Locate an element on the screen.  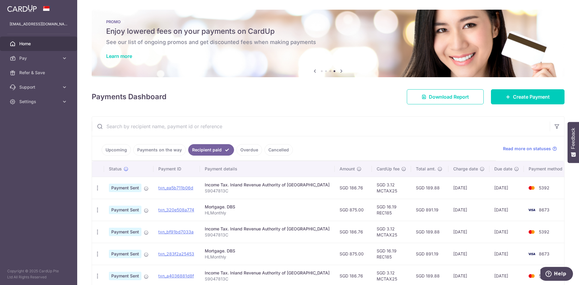
th: Payment method is located at coordinates (547, 169).